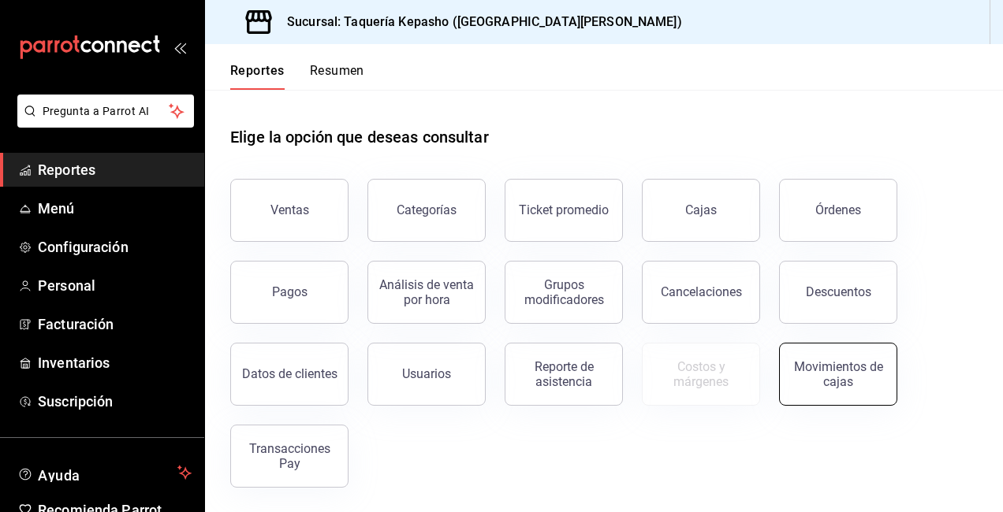  What do you see at coordinates (289, 374) in the screenshot?
I see `div: Datos de clientes` at bounding box center [289, 374].